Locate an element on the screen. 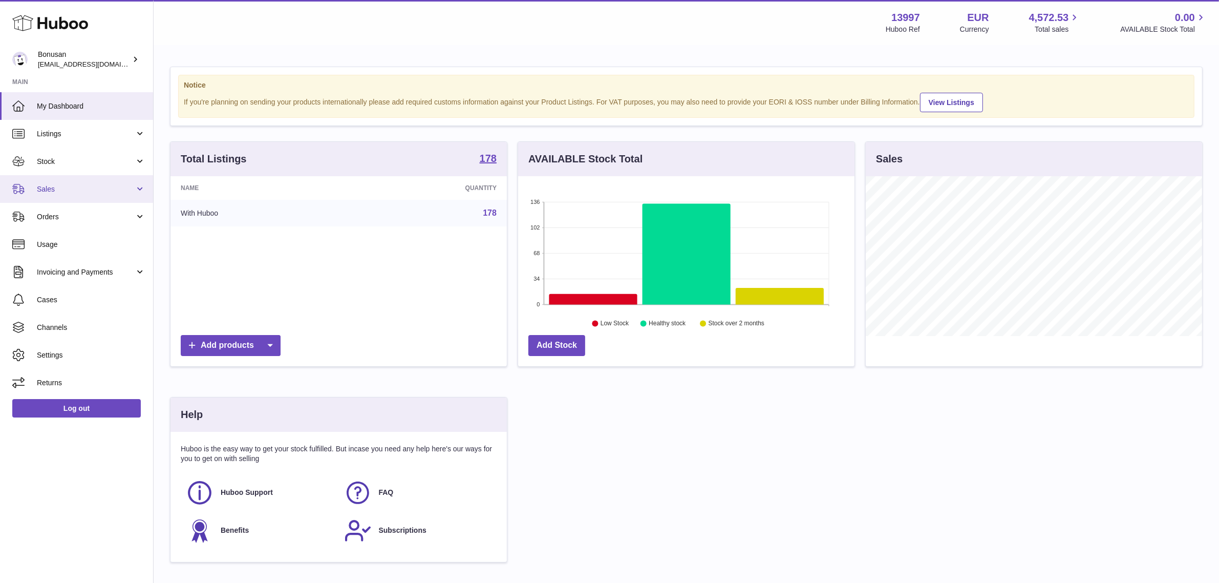  text: 34 is located at coordinates (537, 279).